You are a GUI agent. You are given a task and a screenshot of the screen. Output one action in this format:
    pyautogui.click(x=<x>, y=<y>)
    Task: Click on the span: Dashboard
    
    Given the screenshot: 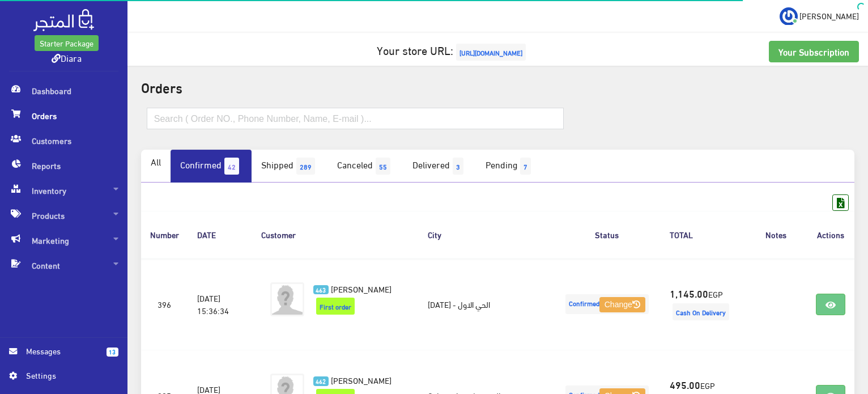 What is the action you would take?
    pyautogui.click(x=63, y=91)
    